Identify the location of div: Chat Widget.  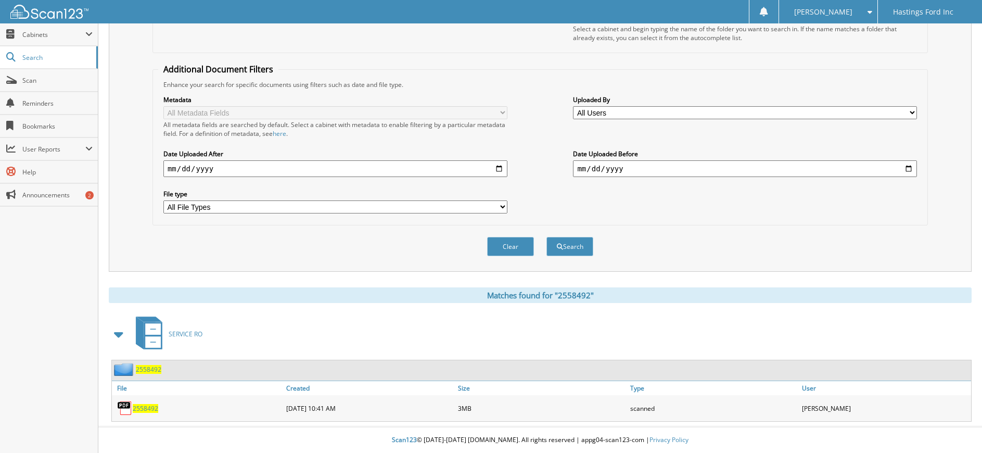
(956, 428).